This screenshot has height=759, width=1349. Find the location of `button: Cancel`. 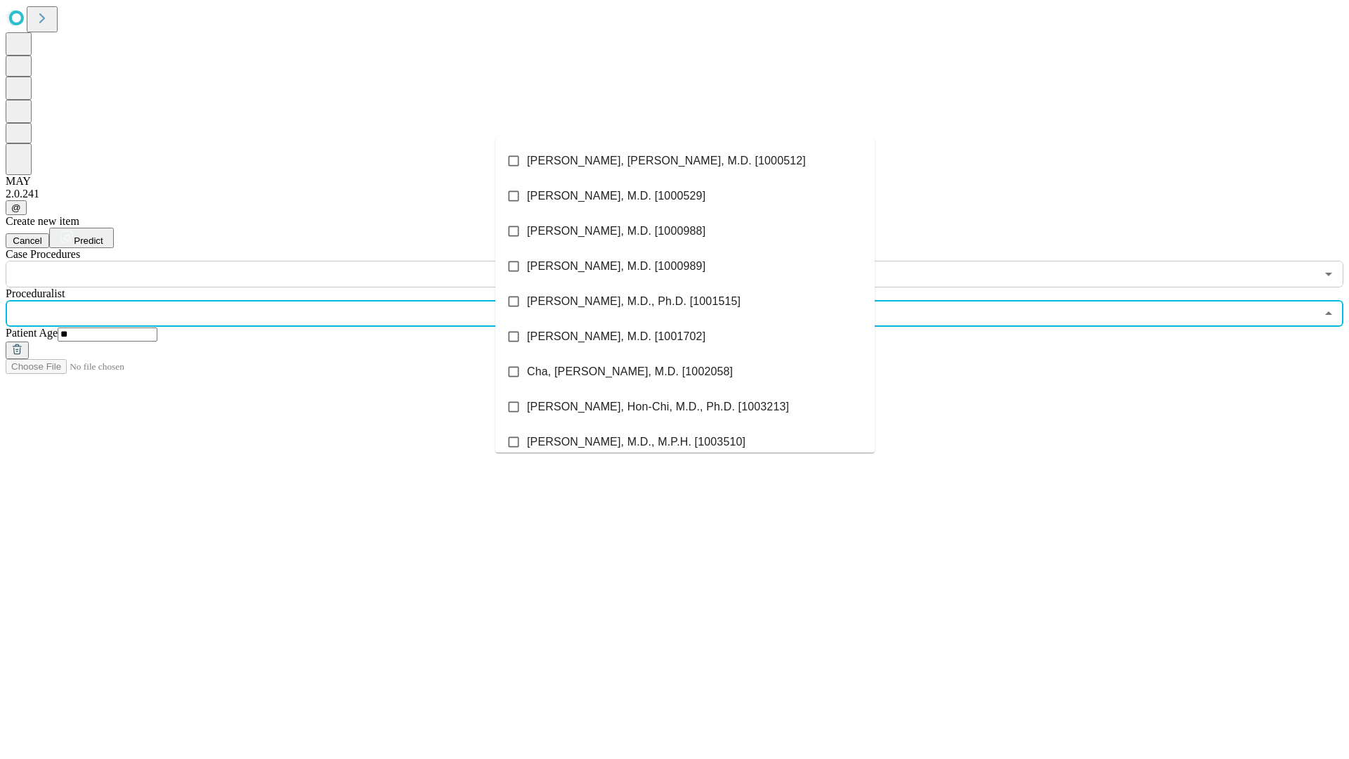

button: Cancel is located at coordinates (27, 240).